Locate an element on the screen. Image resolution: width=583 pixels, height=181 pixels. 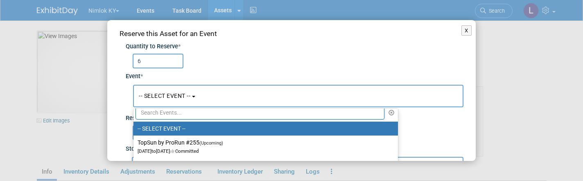
div: Quantity to Reserve is located at coordinates (295, 47).